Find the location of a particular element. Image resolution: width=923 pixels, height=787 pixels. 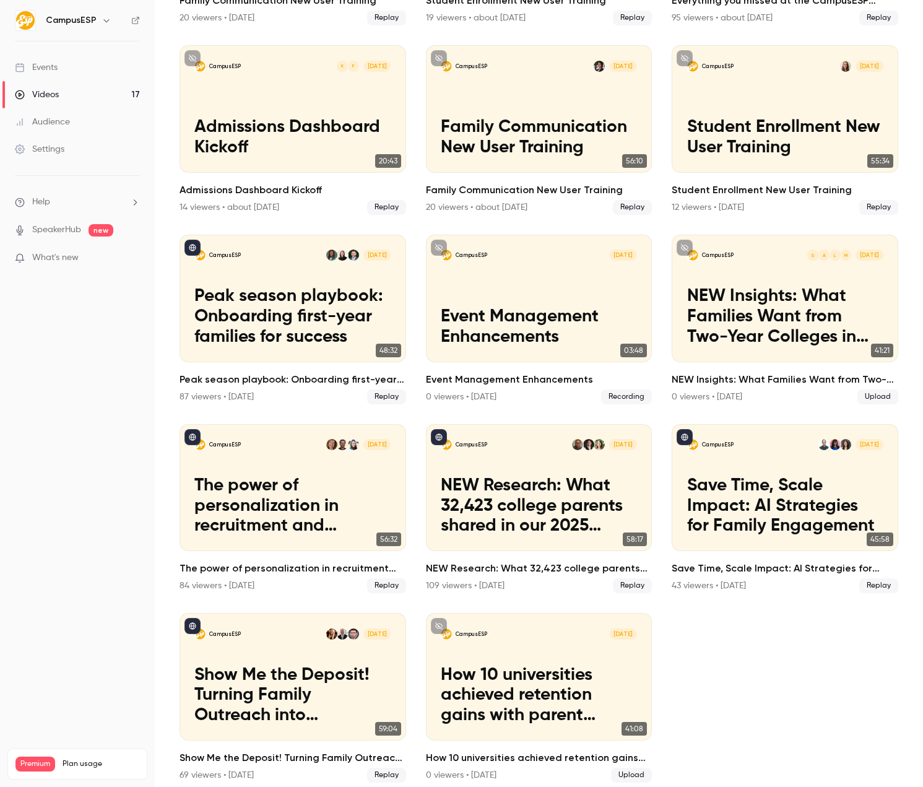

span: 59:04 is located at coordinates (388, 729).